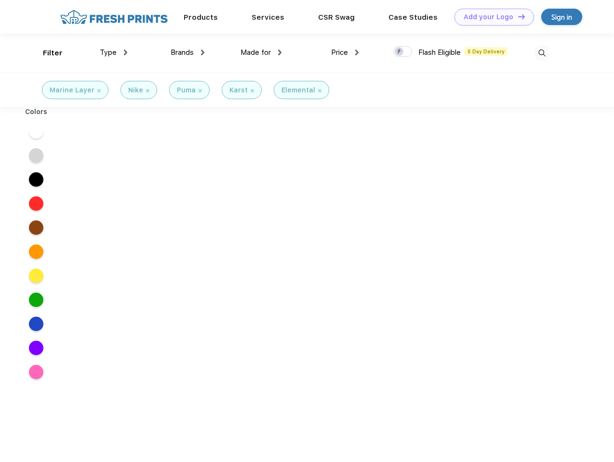 The width and height of the screenshot is (614, 462). What do you see at coordinates (72, 90) in the screenshot?
I see `div: Marine Layer` at bounding box center [72, 90].